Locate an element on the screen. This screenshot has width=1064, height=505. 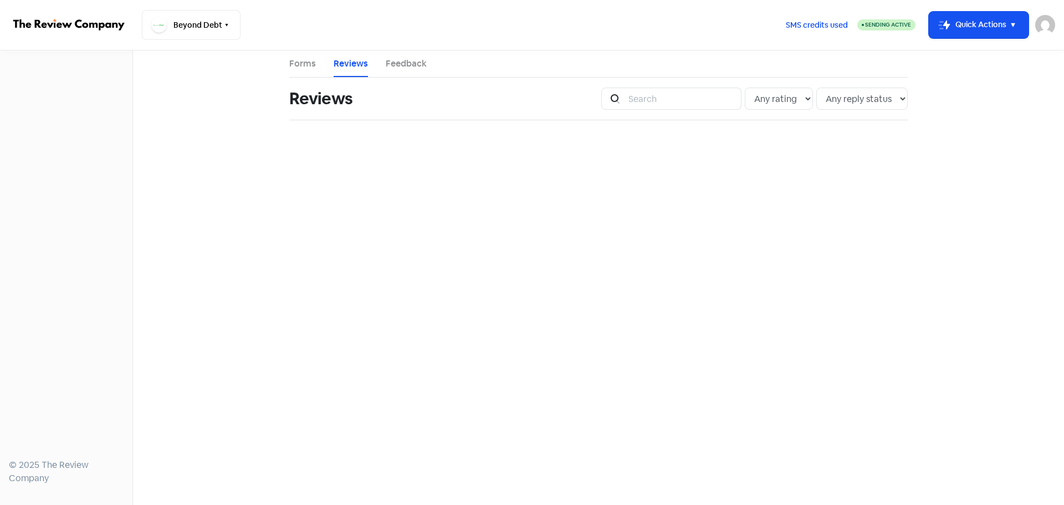
span: Sending Active is located at coordinates (888, 24).